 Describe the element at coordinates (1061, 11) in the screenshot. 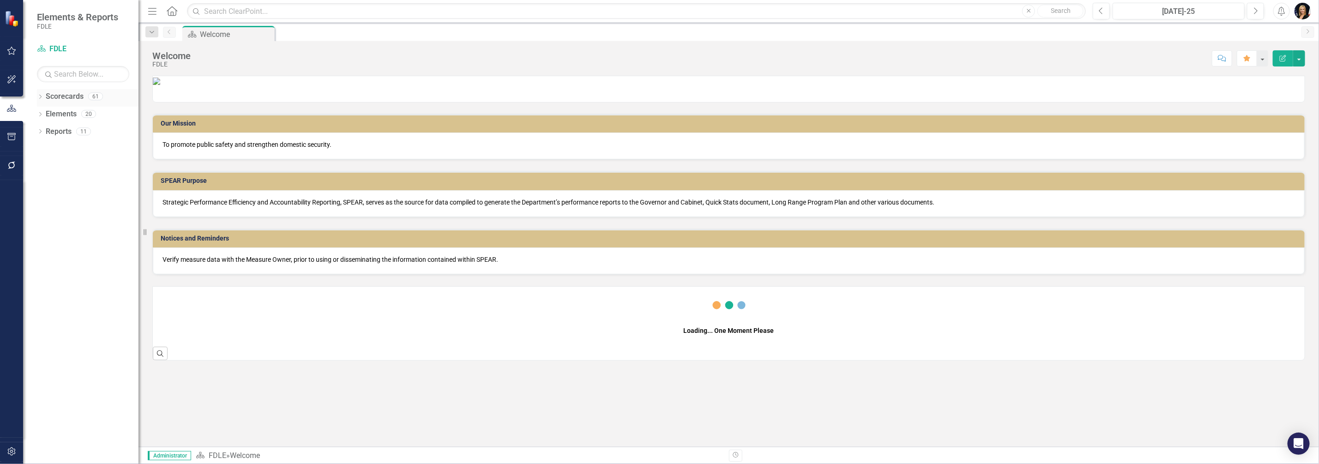

I see `span: Search` at that location.